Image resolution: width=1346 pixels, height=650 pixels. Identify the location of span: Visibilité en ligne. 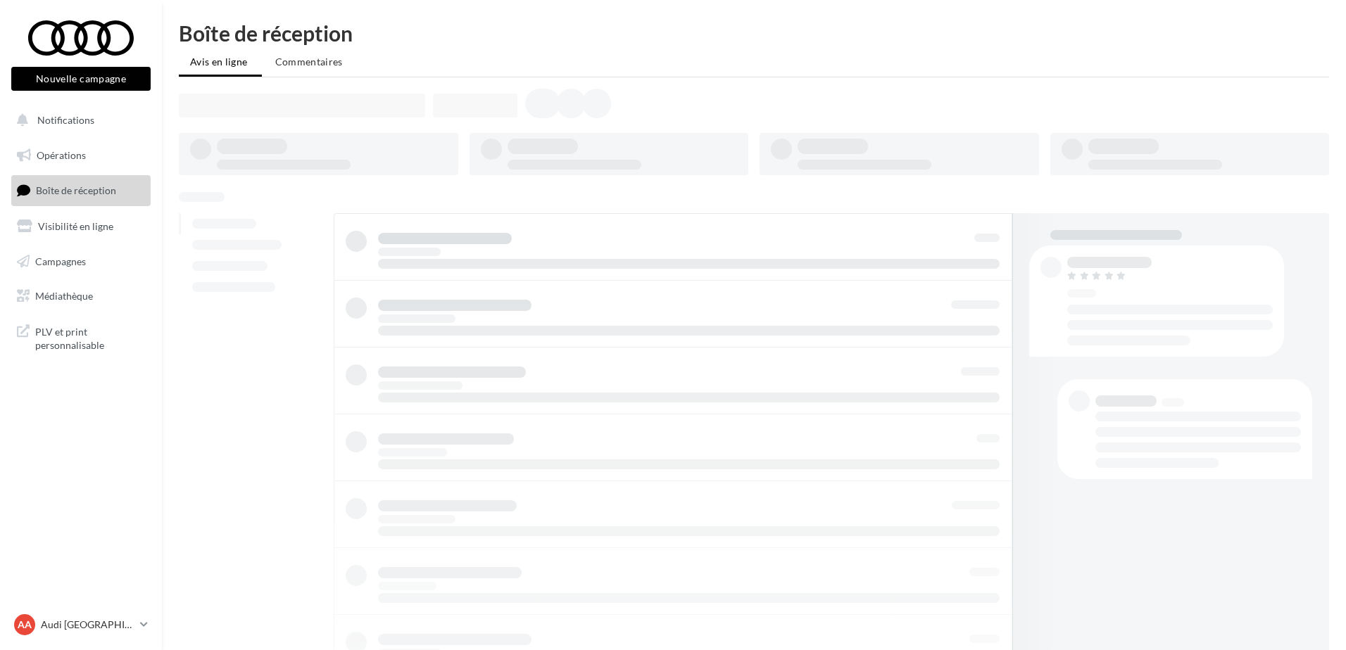
(75, 226).